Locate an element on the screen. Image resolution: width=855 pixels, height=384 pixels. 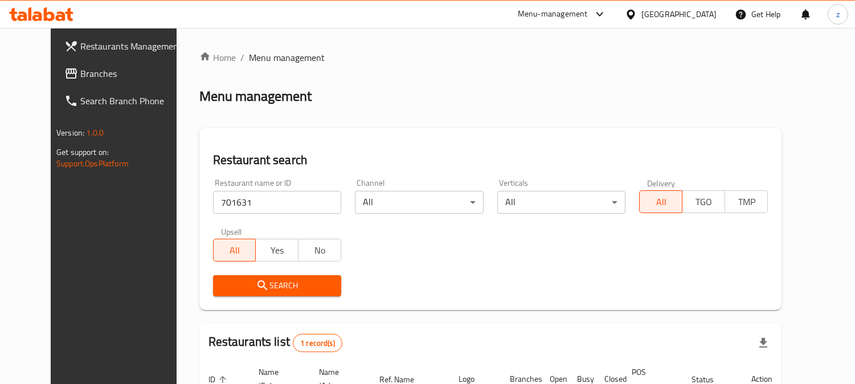
span: 1 record(s) is located at coordinates (317, 343).